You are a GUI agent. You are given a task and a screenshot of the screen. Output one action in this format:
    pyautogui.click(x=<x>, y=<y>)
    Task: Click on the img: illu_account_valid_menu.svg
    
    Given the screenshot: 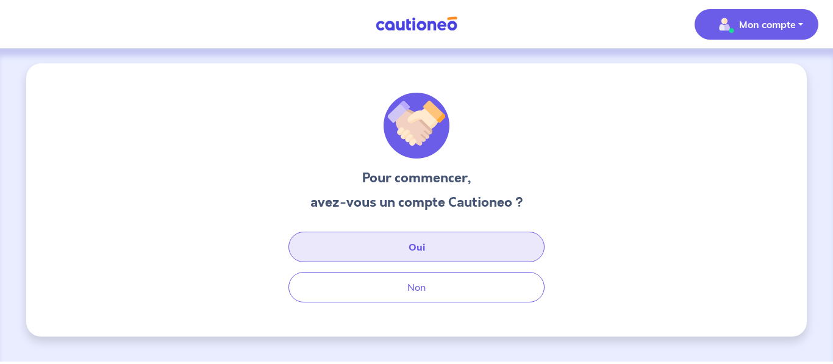 What is the action you would take?
    pyautogui.click(x=725, y=24)
    